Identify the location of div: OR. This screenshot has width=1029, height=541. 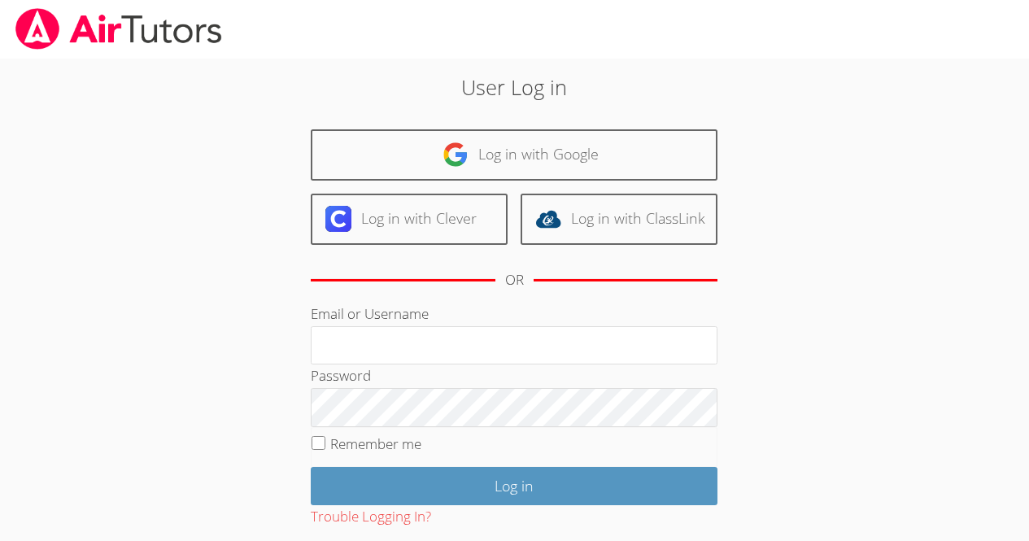
(514, 280).